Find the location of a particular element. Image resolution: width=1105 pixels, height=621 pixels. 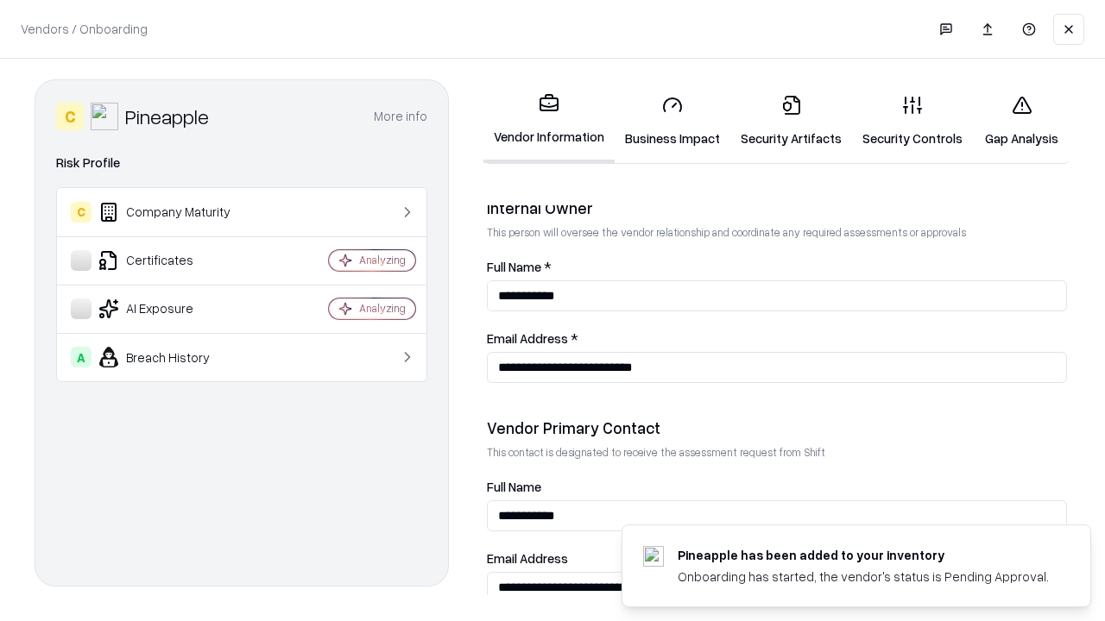

label: Email Address is located at coordinates (777, 558).